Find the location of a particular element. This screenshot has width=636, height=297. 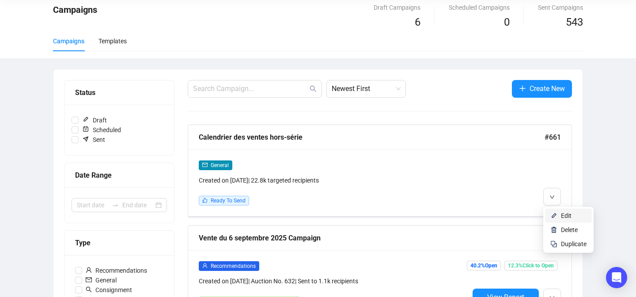

span: plus is located at coordinates (523, 88).